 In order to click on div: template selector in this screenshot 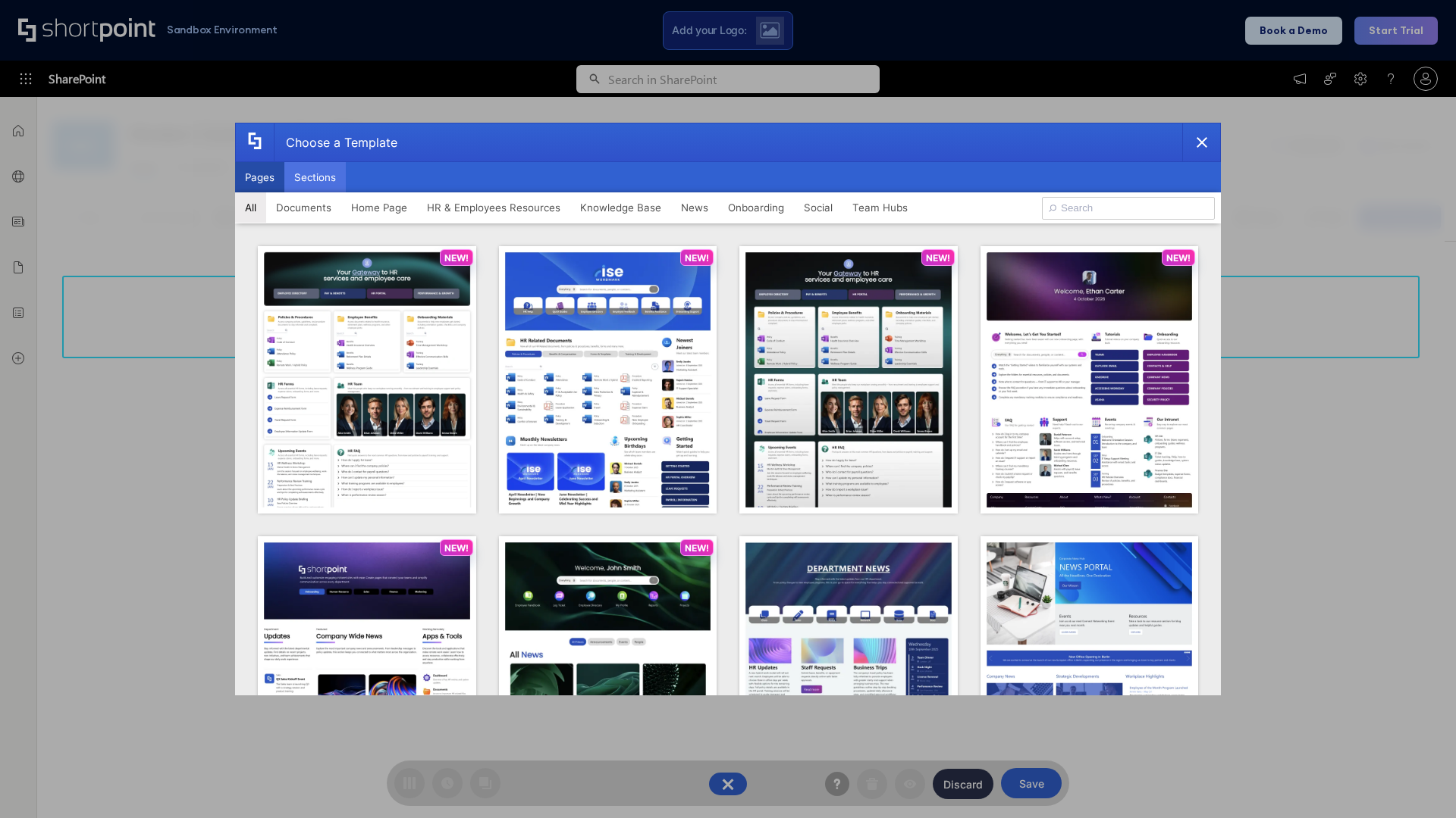, I will do `click(728, 409)`.